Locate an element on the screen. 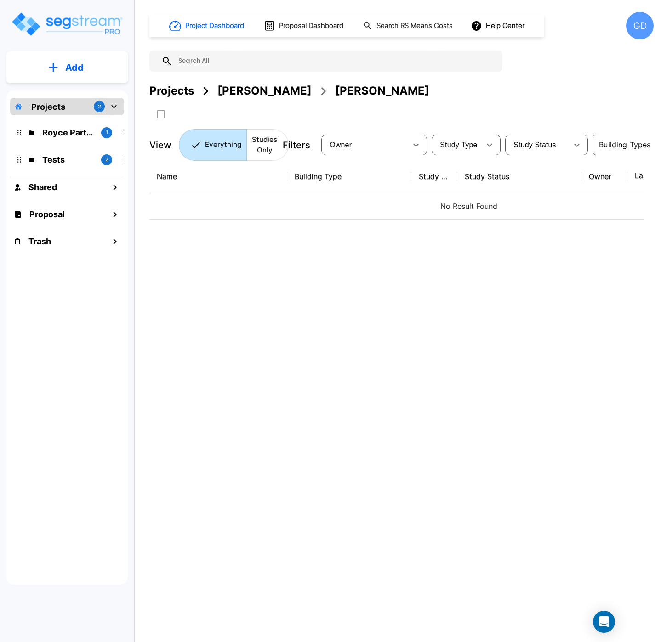  div: Platform is located at coordinates (233, 145).